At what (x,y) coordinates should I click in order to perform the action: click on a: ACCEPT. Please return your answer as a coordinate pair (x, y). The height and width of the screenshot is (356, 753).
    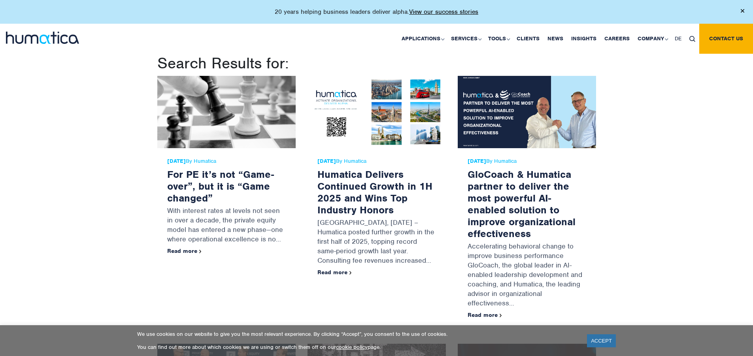
    Looking at the image, I should click on (601, 341).